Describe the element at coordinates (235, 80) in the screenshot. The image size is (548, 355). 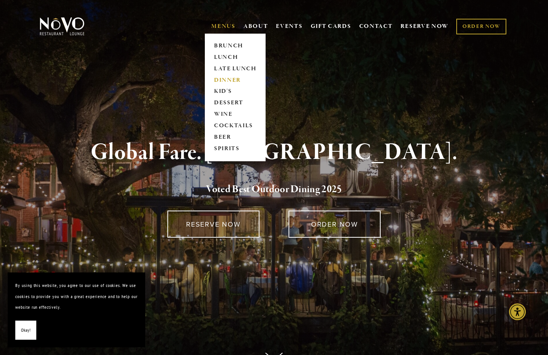
I see `a: DINNER` at that location.